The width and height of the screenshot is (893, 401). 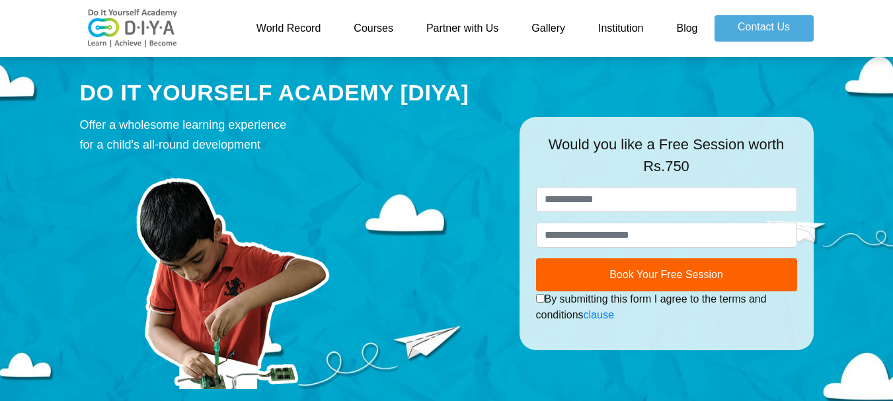 What do you see at coordinates (133, 28) in the screenshot?
I see `img: logo-v2.png` at bounding box center [133, 28].